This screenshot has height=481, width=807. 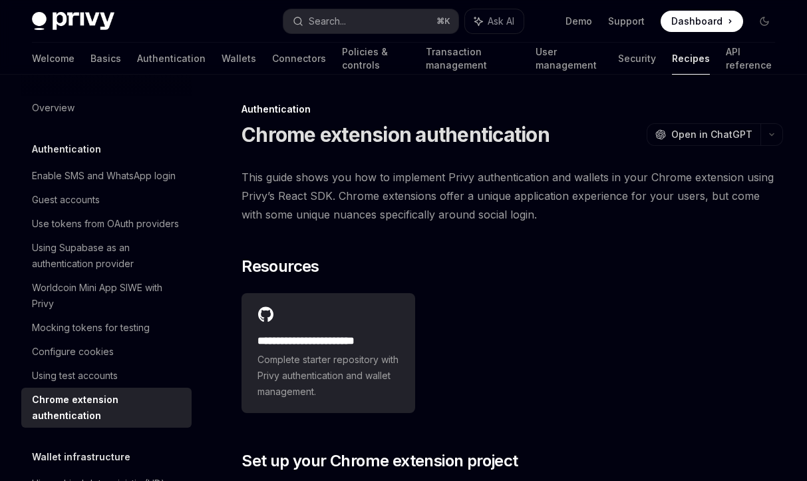 I want to click on a: User management, so click(x=569, y=59).